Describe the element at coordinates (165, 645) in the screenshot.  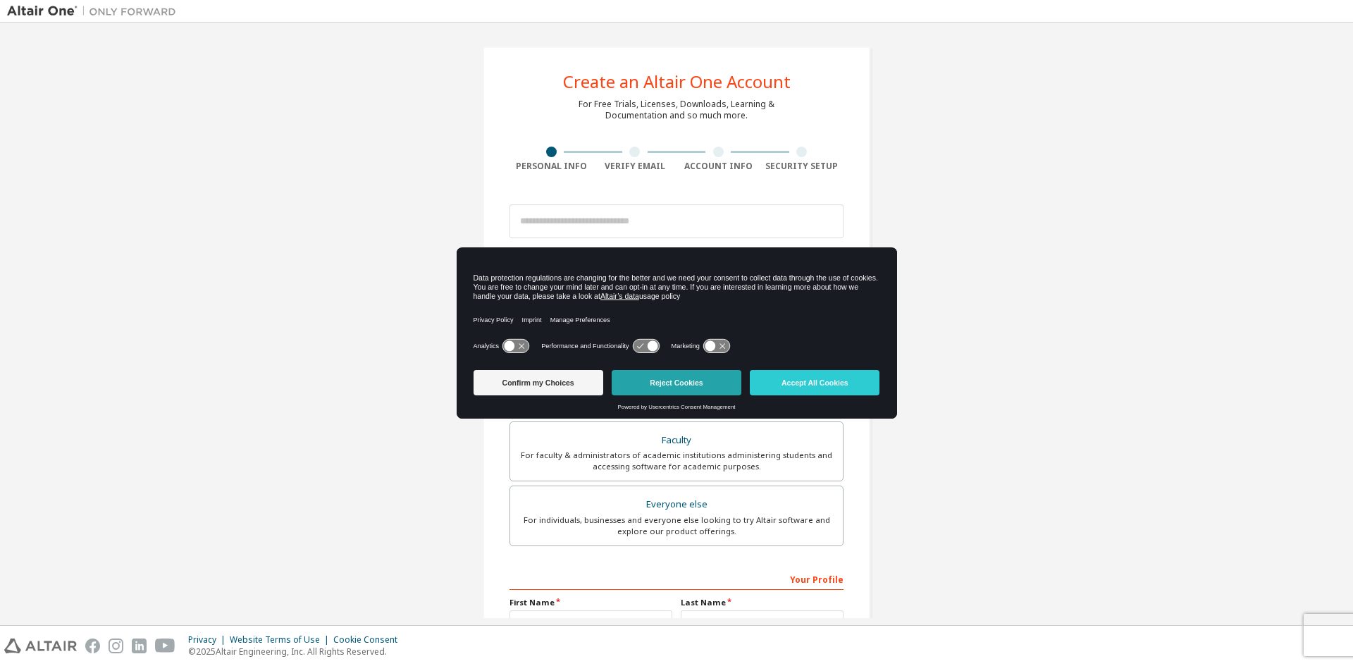
I see `img: youtube.svg` at that location.